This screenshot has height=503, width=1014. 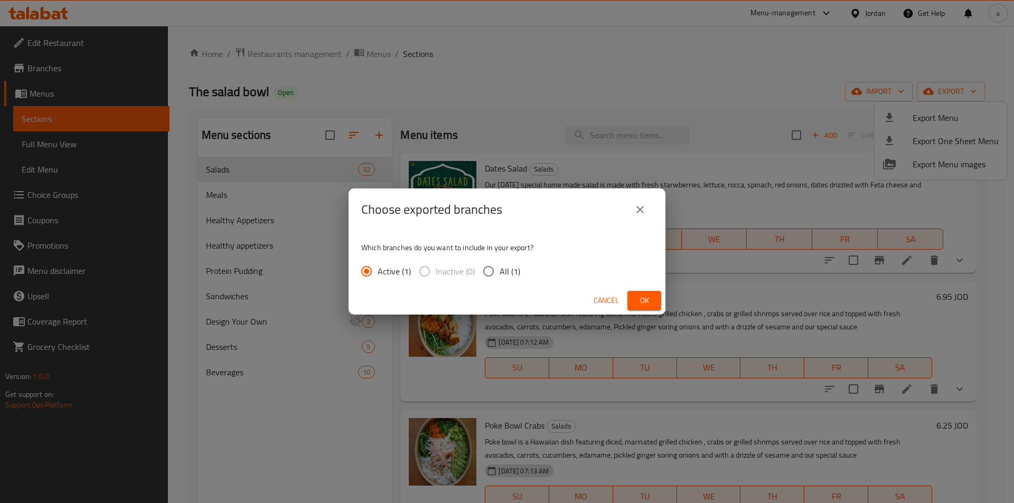 I want to click on button: Ok, so click(x=644, y=300).